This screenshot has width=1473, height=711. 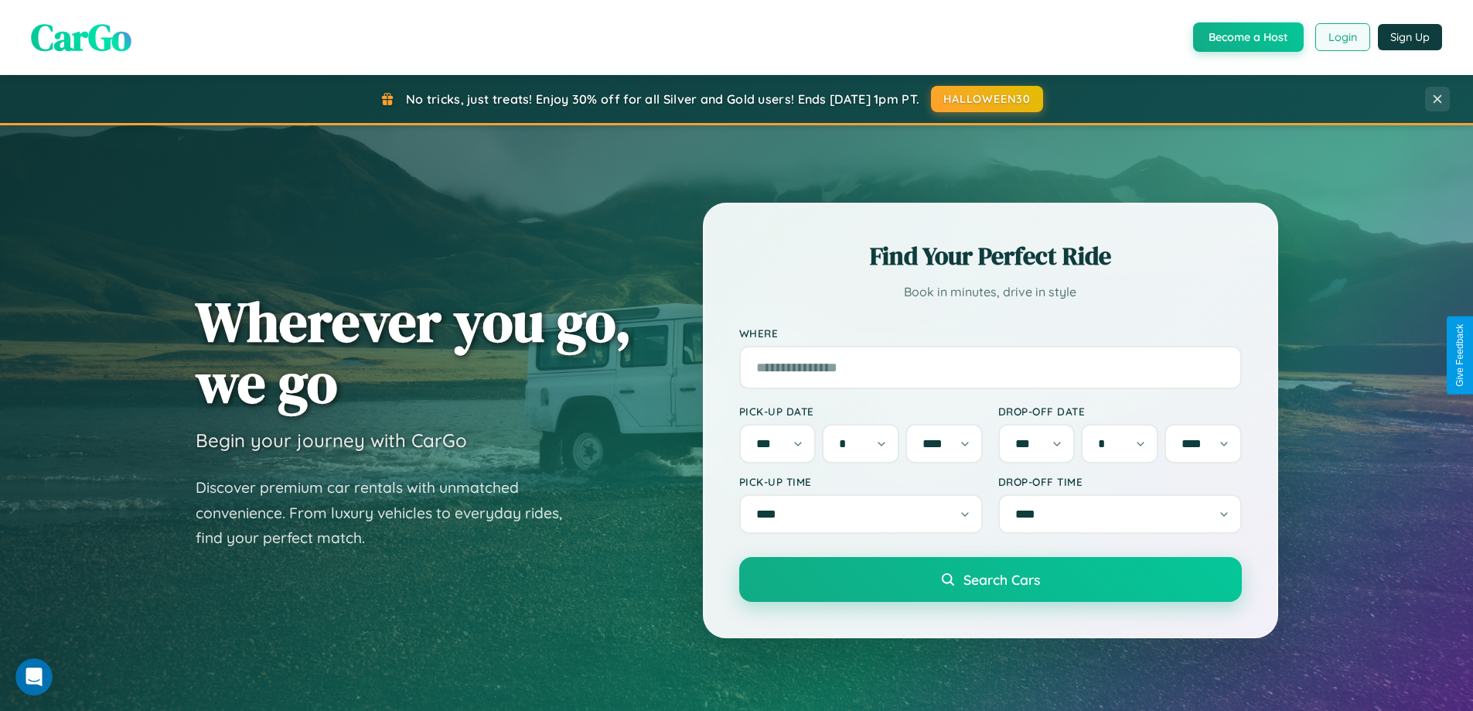 I want to click on label: Pick-up Time, so click(x=861, y=481).